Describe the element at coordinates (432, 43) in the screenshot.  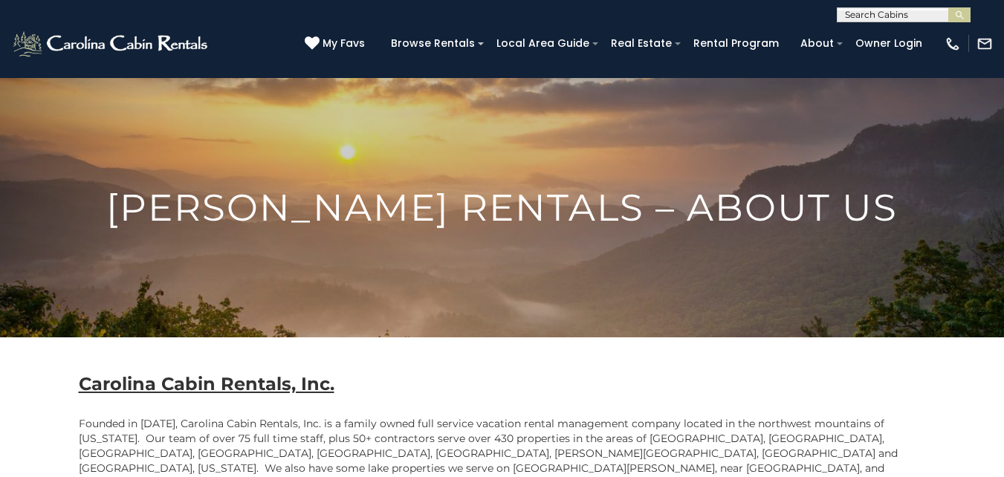
I see `a: Browse Rentals` at that location.